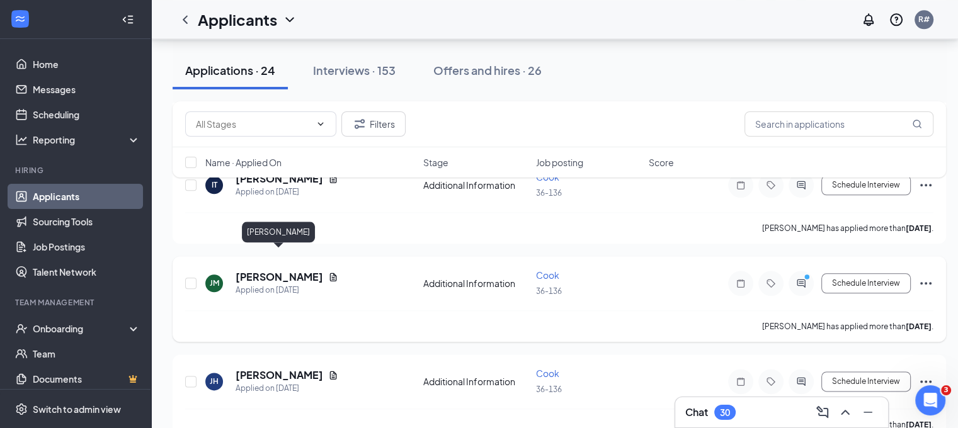 The height and width of the screenshot is (428, 958). What do you see at coordinates (697, 413) in the screenshot?
I see `h3: Chat` at bounding box center [697, 413].